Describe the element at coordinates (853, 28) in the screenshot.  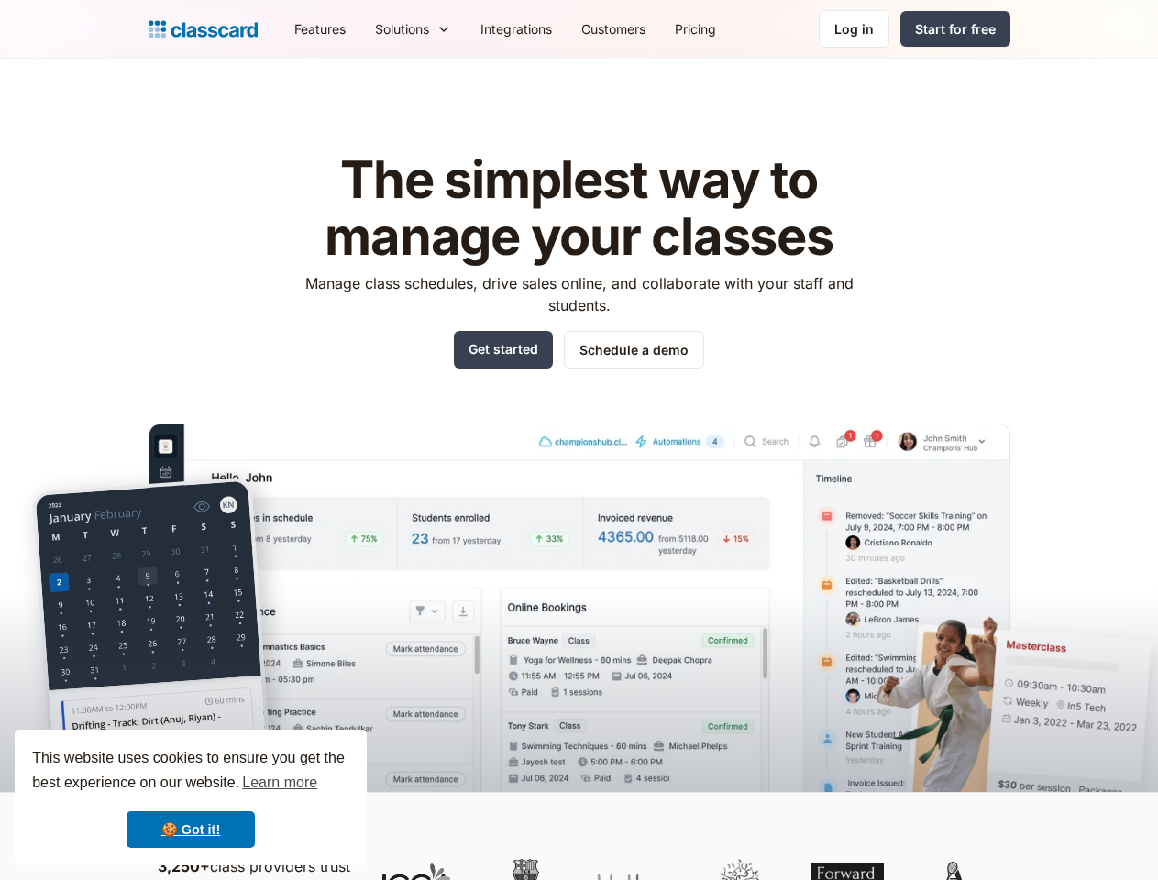
I see `a: Log in` at that location.